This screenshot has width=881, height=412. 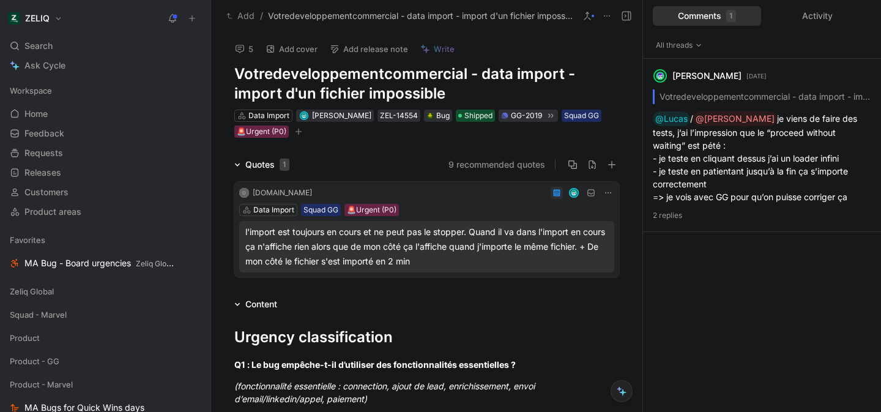 I want to click on span: Releases, so click(x=43, y=173).